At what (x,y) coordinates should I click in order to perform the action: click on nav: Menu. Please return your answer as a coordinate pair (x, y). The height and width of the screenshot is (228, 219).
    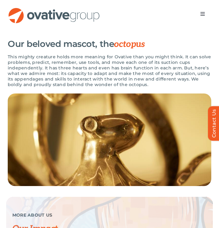
    Looking at the image, I should click on (203, 14).